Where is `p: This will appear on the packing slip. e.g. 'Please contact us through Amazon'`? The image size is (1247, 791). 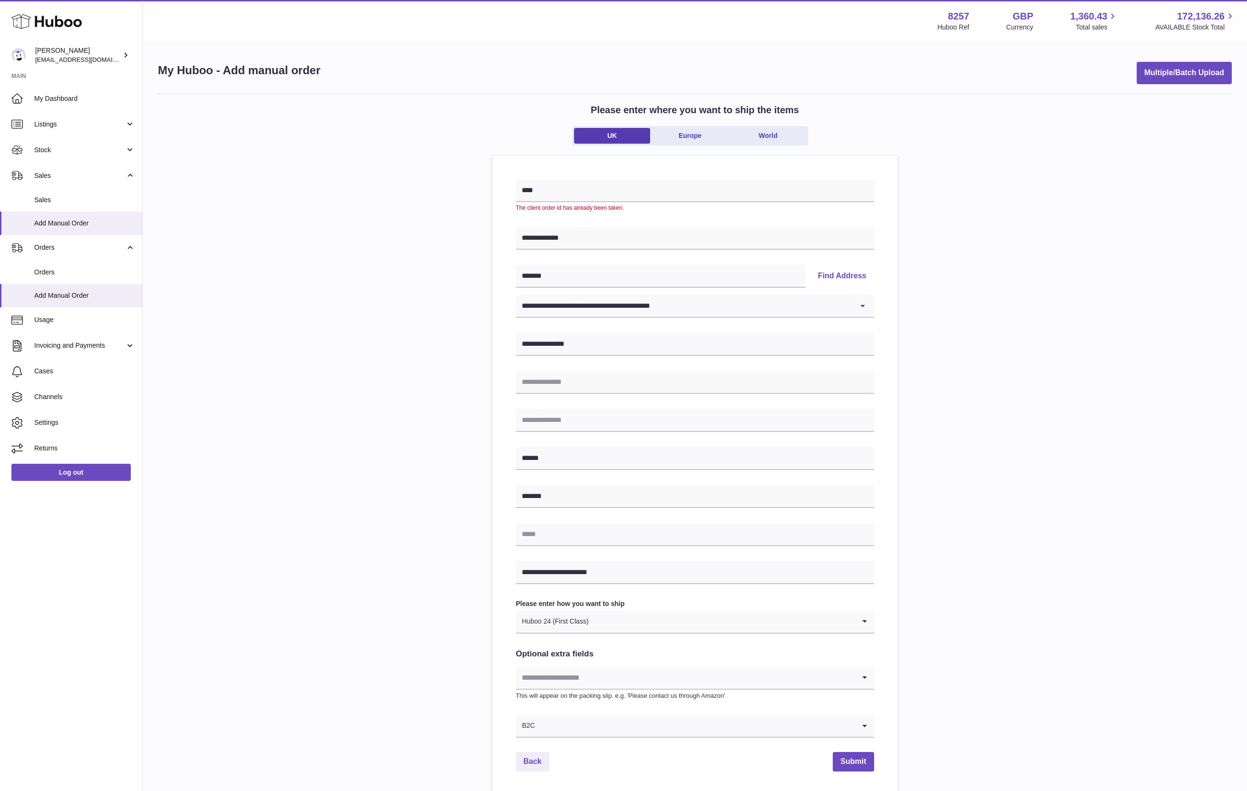 p: This will appear on the packing slip. e.g. 'Please contact us through Amazon' is located at coordinates (695, 696).